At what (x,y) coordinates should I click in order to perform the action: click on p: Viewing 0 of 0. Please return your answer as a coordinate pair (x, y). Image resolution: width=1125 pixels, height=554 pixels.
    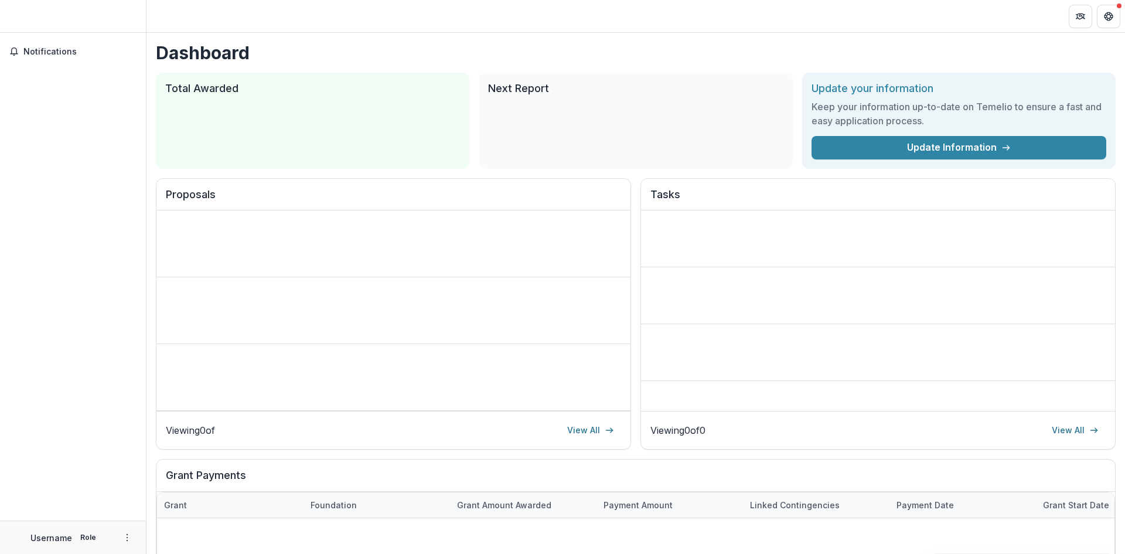
    Looking at the image, I should click on (678, 430).